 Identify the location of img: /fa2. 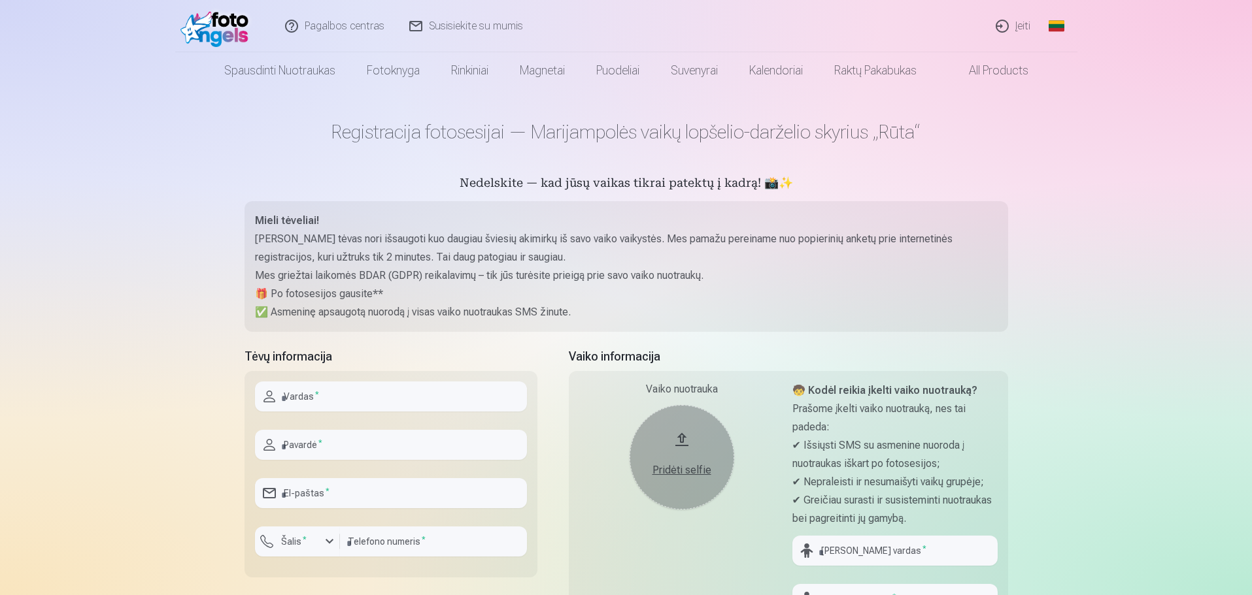
(218, 26).